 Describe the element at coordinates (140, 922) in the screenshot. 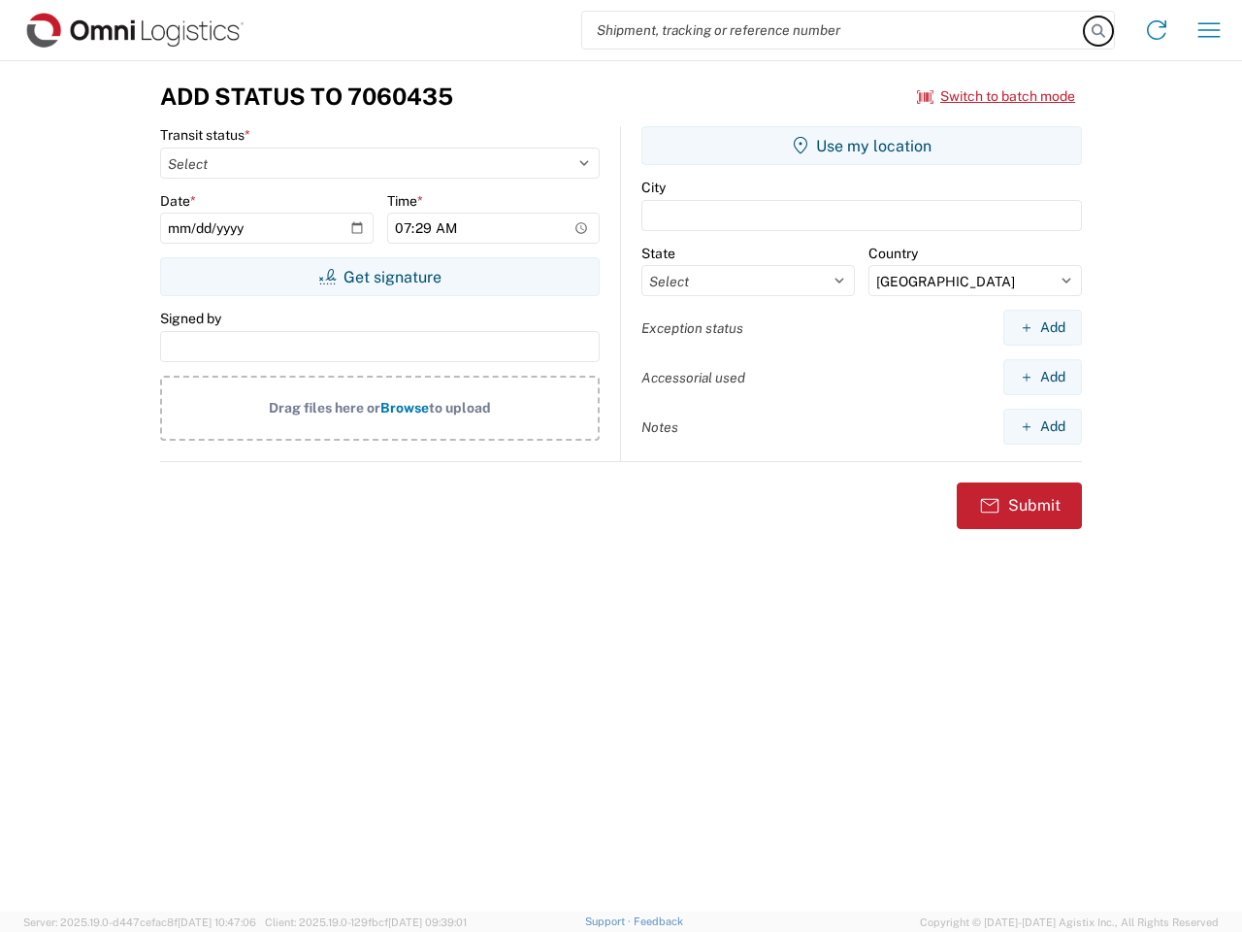

I see `span: Server: 2025.19.0-d447cefac8f` at that location.